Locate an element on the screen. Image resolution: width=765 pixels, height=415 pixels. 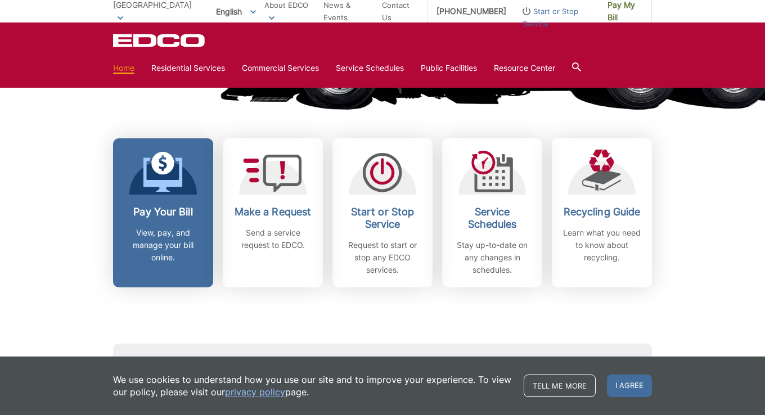
span: English is located at coordinates (236, 11).